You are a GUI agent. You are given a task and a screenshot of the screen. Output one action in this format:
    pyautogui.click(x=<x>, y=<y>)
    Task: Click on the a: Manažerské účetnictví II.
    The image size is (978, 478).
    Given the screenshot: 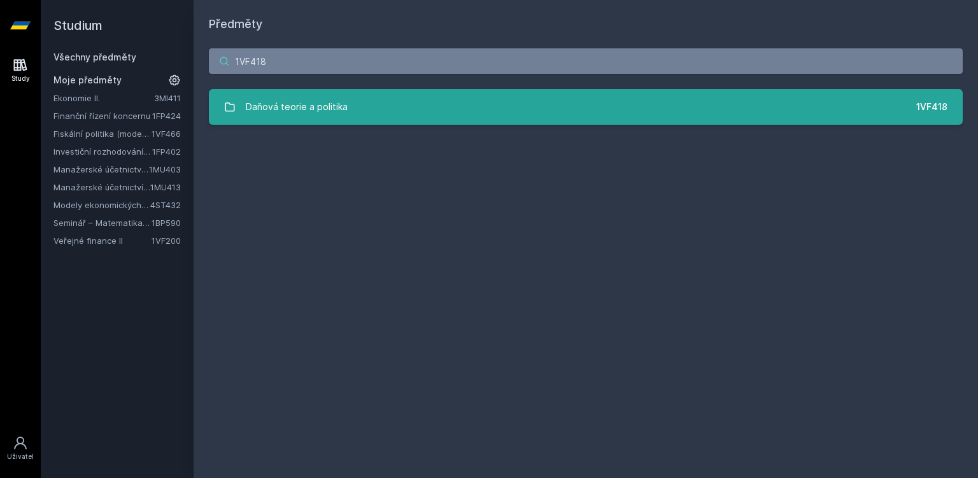 What is the action you would take?
    pyautogui.click(x=101, y=169)
    